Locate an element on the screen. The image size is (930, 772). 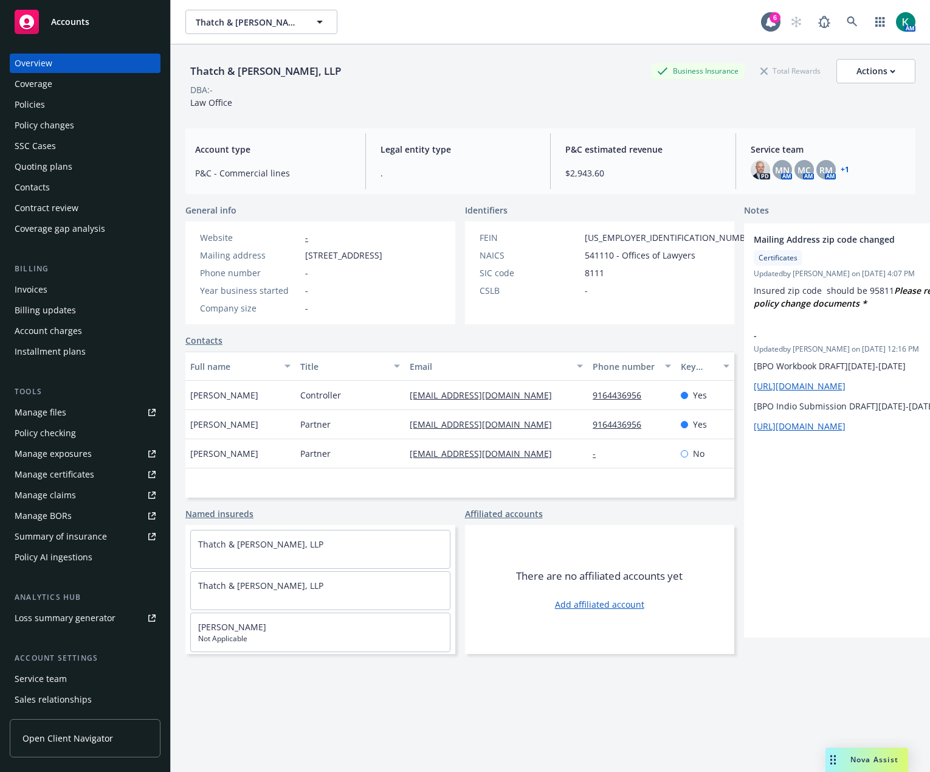
button: Key contact is located at coordinates (705, 366).